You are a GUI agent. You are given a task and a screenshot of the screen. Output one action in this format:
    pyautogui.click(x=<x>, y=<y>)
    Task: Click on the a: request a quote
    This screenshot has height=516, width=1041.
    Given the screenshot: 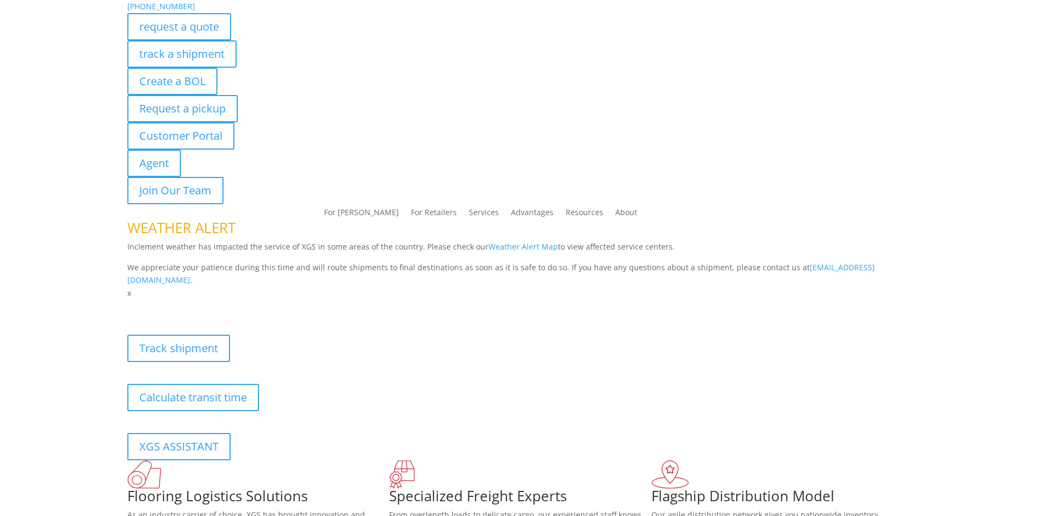 What is the action you would take?
    pyautogui.click(x=179, y=27)
    